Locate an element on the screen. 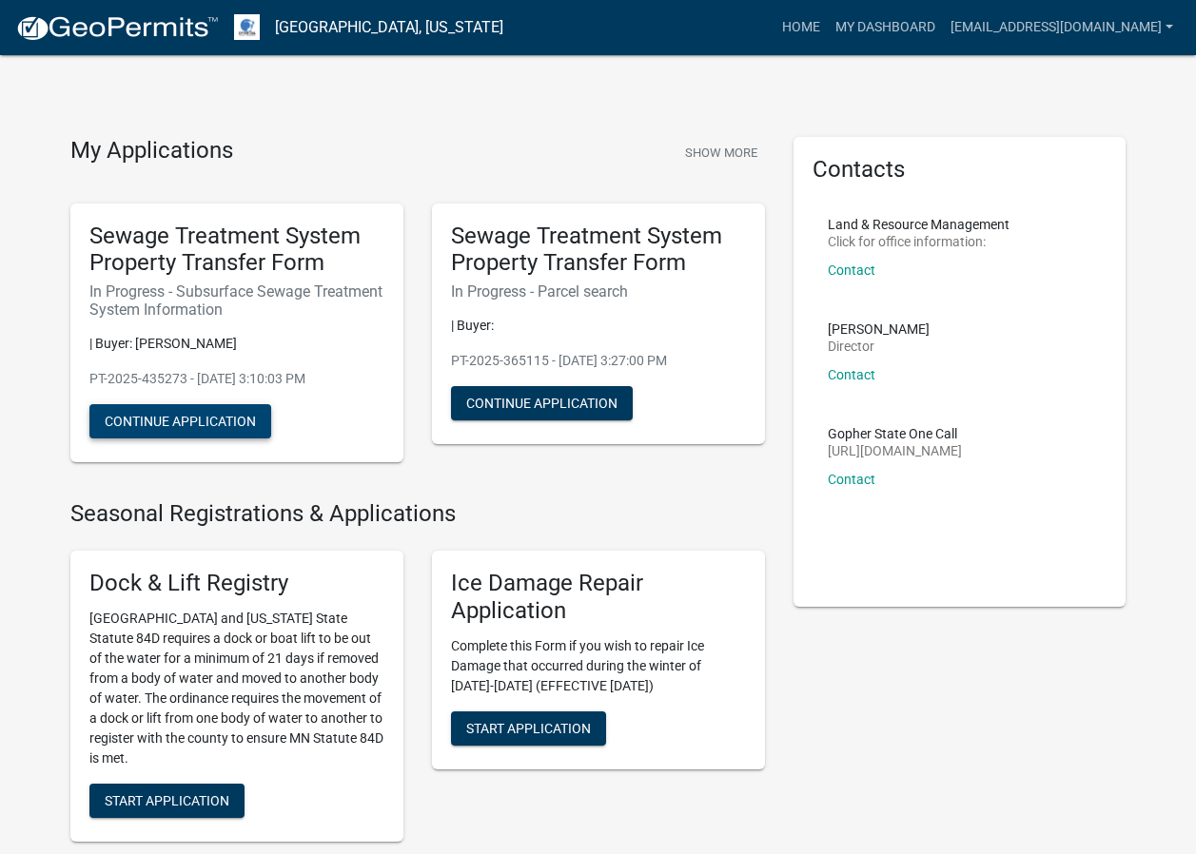 The width and height of the screenshot is (1196, 854). h6: In Progress - Parcel search is located at coordinates (598, 291).